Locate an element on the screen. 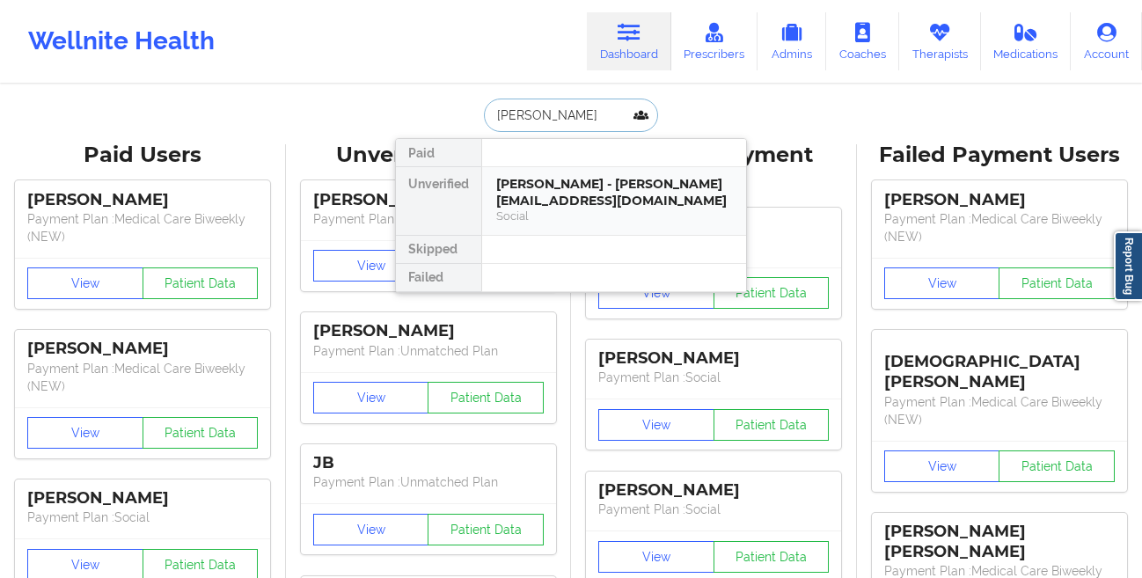 This screenshot has height=578, width=1142. div: Social is located at coordinates (614, 216).